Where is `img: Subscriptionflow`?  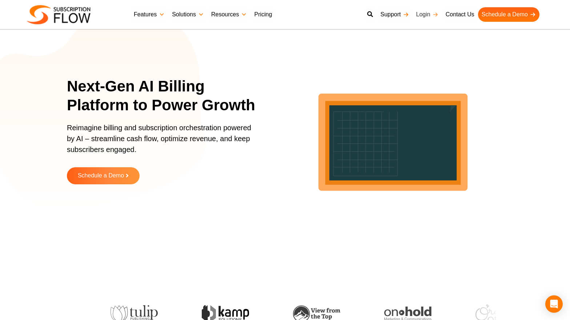
img: Subscriptionflow is located at coordinates (58, 15).